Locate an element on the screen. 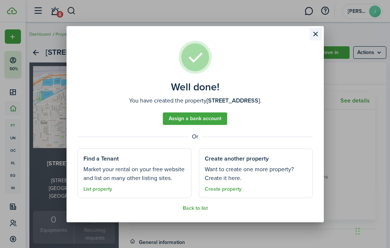 The image size is (390, 248). well-done-separator: Or is located at coordinates (195, 137).